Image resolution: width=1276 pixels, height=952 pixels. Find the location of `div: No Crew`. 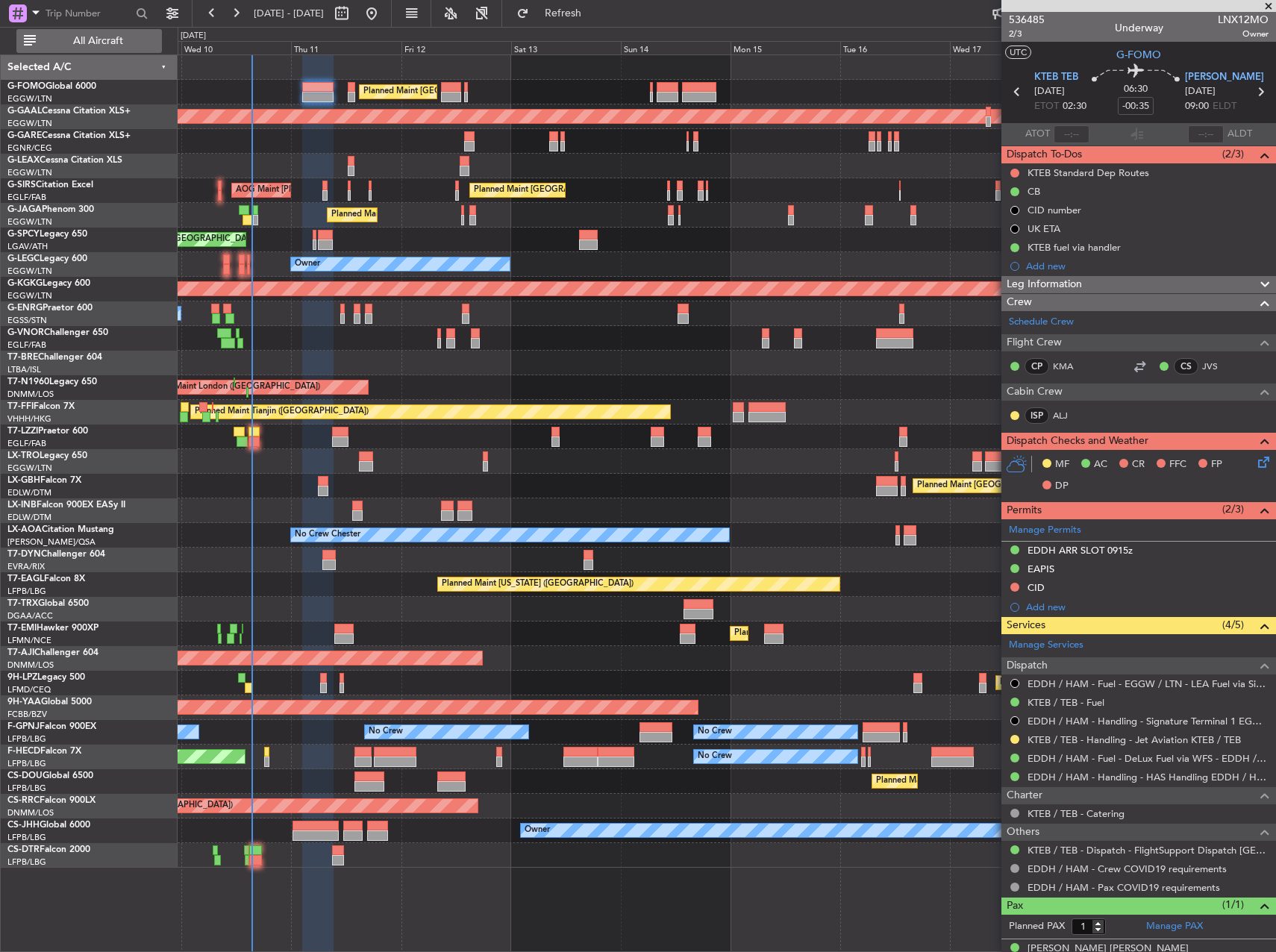

div: No Crew is located at coordinates (386, 732).